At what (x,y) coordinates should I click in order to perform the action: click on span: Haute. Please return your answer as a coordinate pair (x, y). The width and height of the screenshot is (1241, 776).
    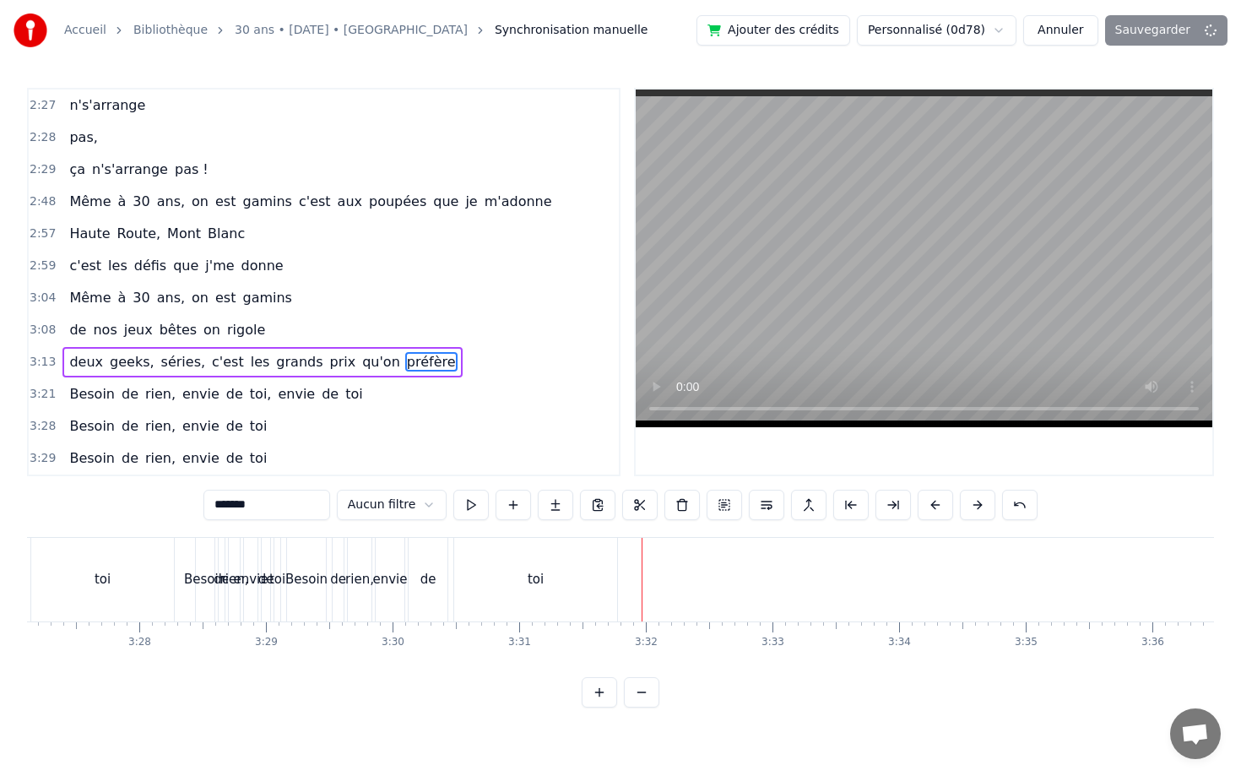
    Looking at the image, I should click on (89, 233).